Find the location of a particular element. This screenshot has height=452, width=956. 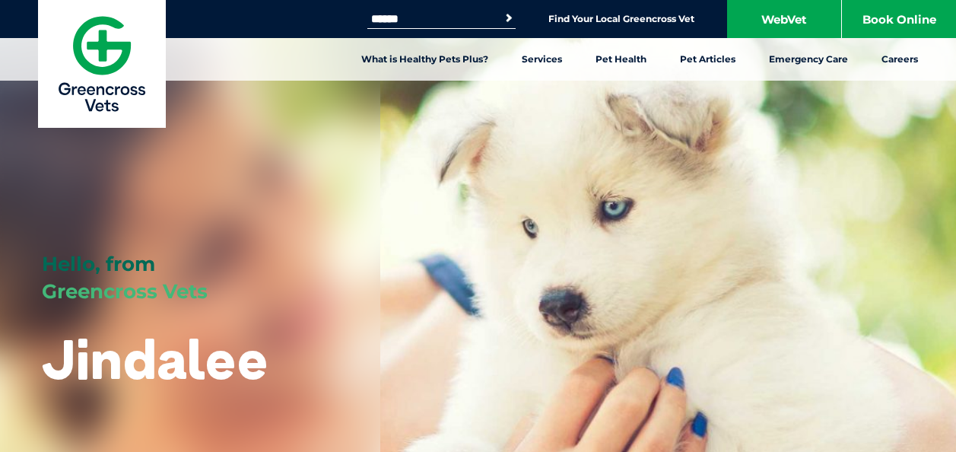

a: Pet Articles is located at coordinates (707, 59).